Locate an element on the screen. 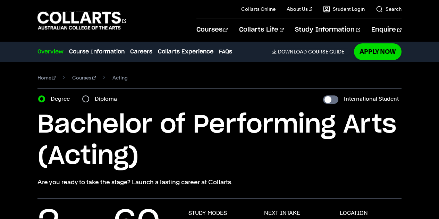 This screenshot has width=439, height=219. a: Overview is located at coordinates (50, 52).